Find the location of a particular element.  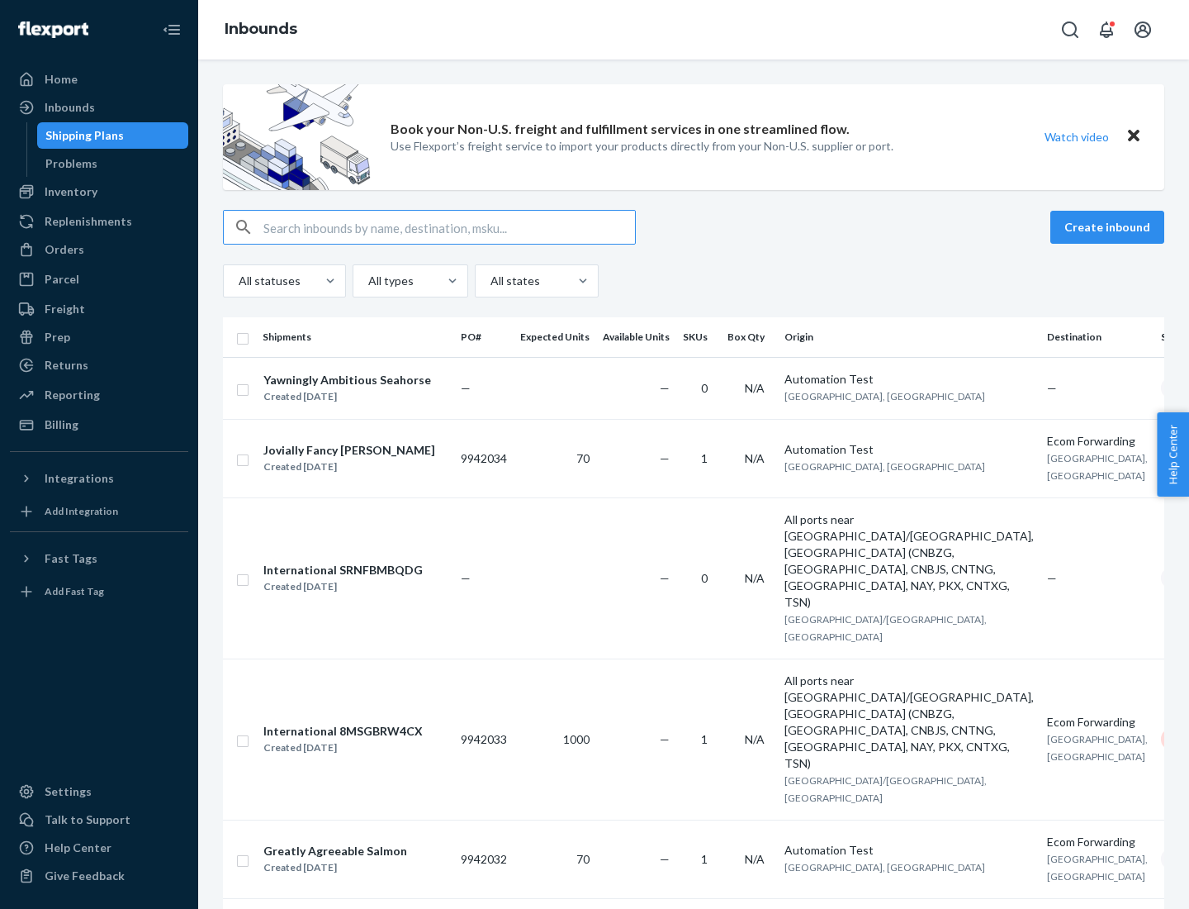

p: Book your Non-U.S. freight and fulfillment services in one streamlined flow. is located at coordinates (620, 129).